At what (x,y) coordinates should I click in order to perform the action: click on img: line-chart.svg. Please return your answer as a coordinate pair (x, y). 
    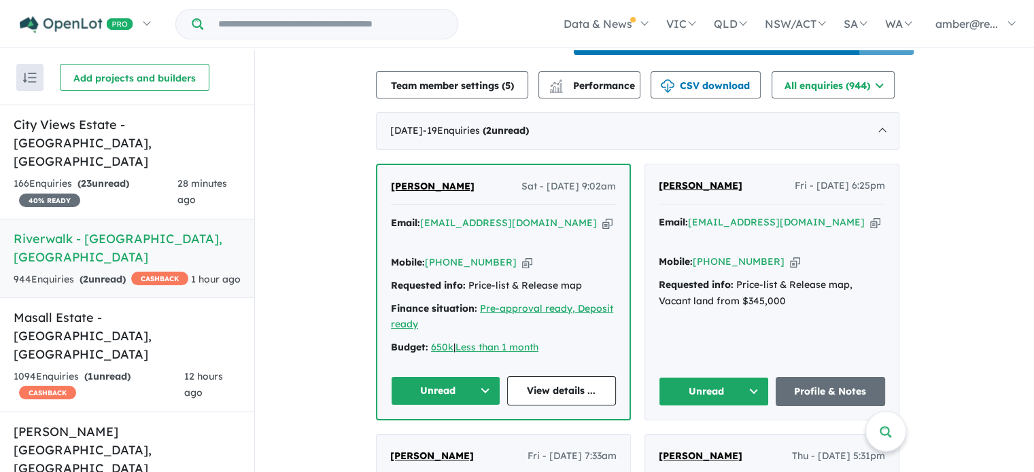
    Looking at the image, I should click on (556, 83).